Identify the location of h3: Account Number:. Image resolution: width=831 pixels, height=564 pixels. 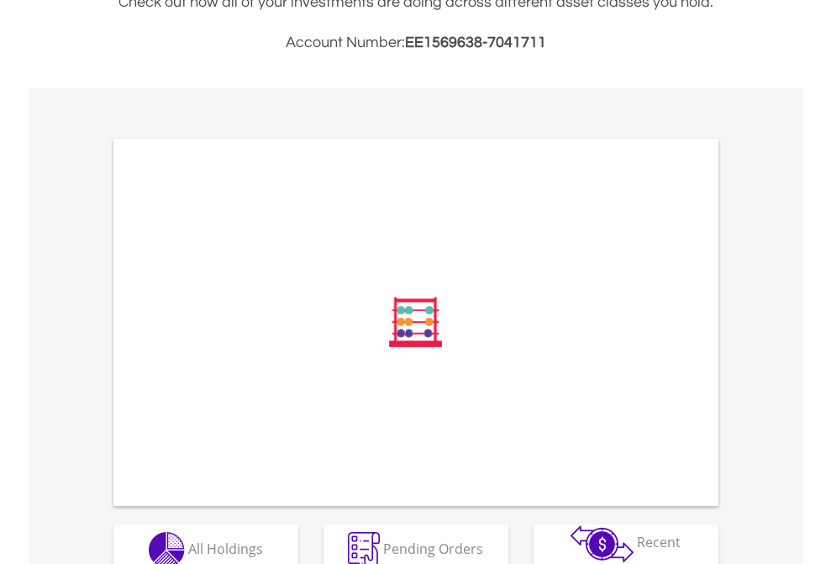
(416, 43).